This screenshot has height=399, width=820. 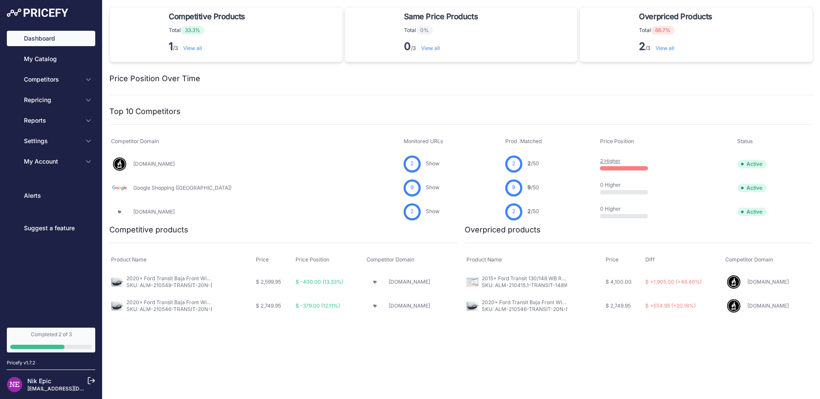 What do you see at coordinates (441, 17) in the screenshot?
I see `span: Same Price Products` at bounding box center [441, 17].